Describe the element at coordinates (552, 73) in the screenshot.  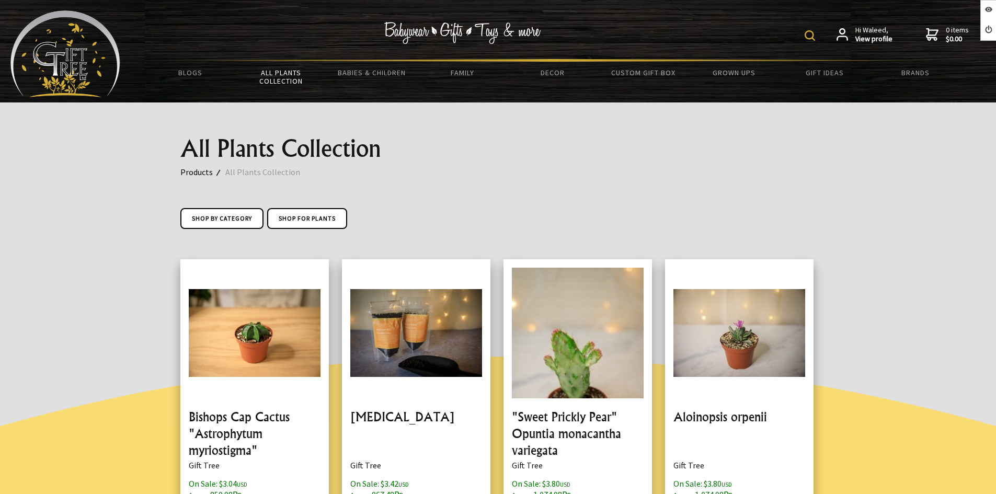
I see `a: Decor` at that location.